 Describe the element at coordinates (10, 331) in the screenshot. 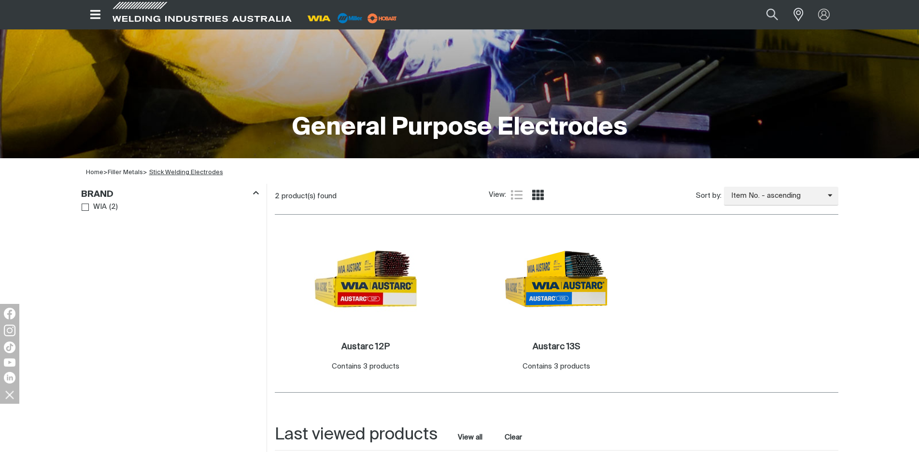

I see `img: Instagram` at that location.